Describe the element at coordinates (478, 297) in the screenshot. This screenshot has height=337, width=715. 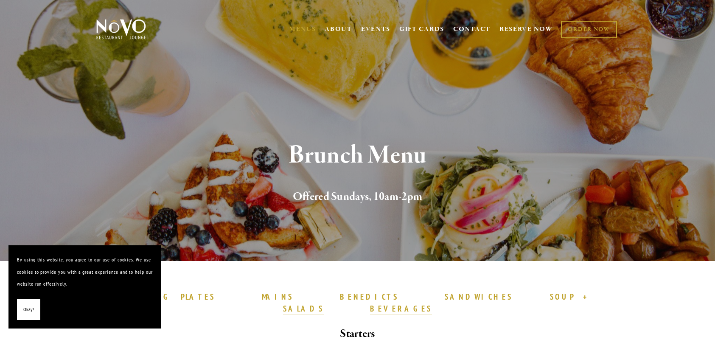
I see `a: SANDWICHES` at that location.